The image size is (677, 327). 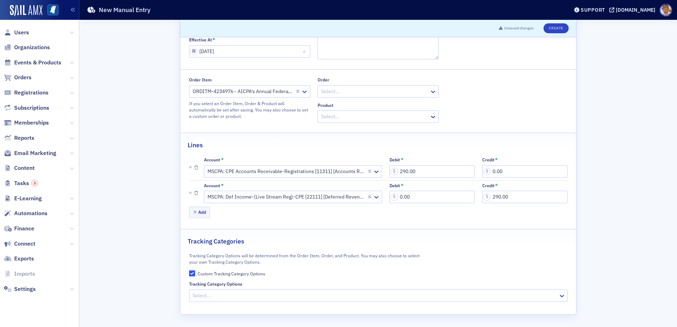 I want to click on div: Product, so click(x=325, y=105).